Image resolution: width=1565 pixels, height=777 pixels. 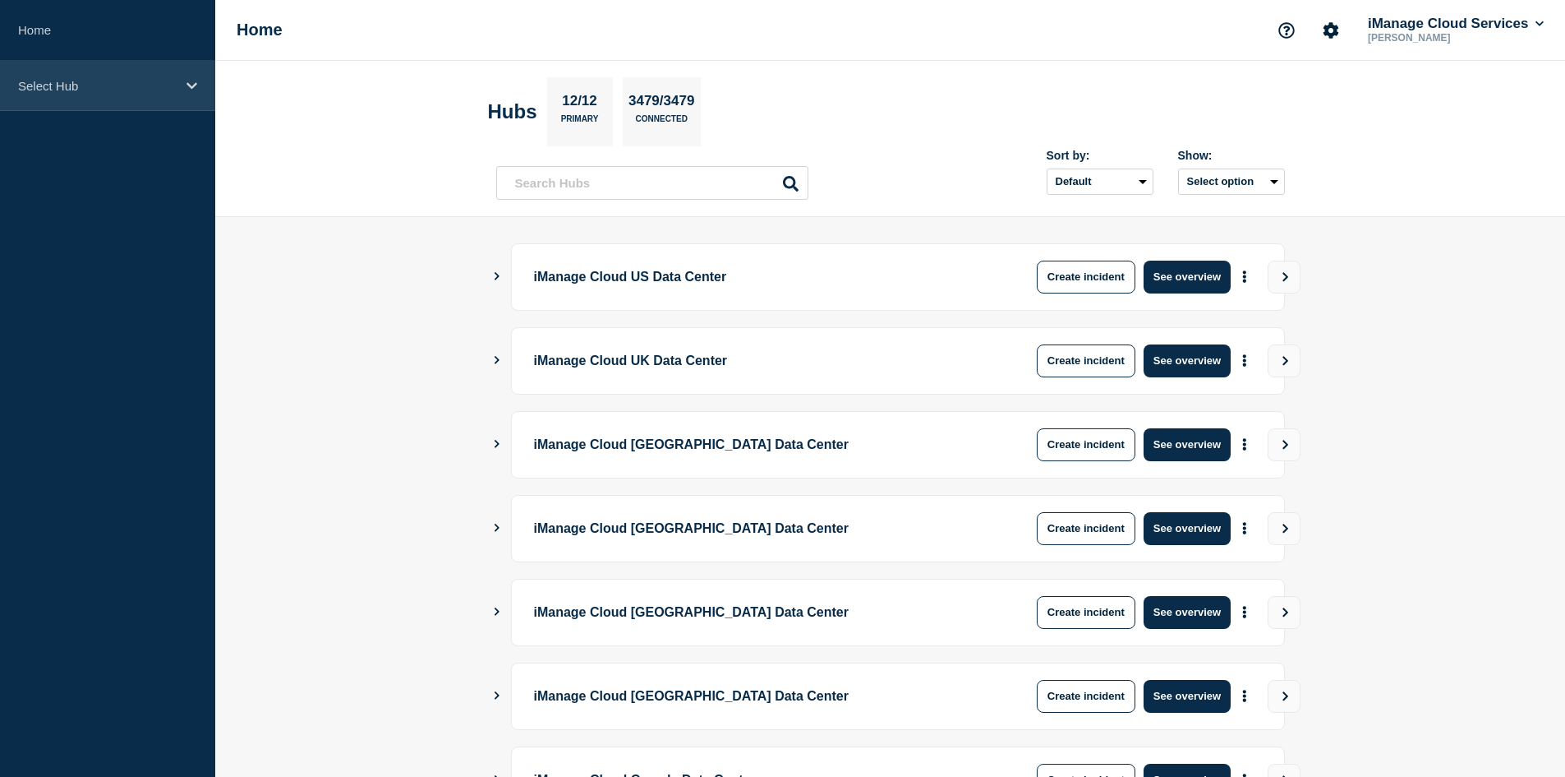 I want to click on input: Search Hubs, so click(x=652, y=182).